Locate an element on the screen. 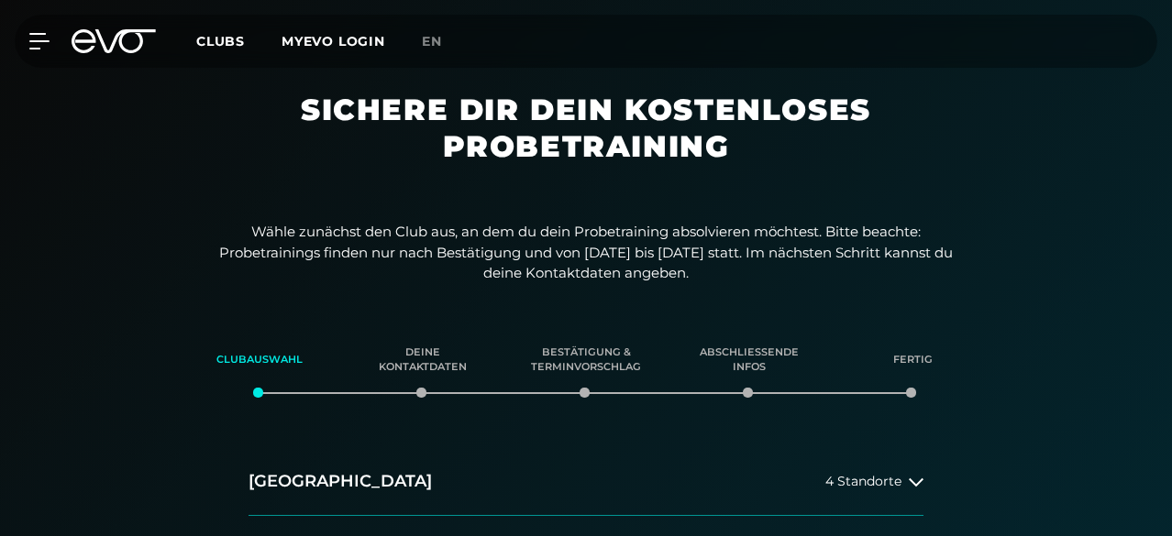  span: 4 Standorte is located at coordinates (863, 481).